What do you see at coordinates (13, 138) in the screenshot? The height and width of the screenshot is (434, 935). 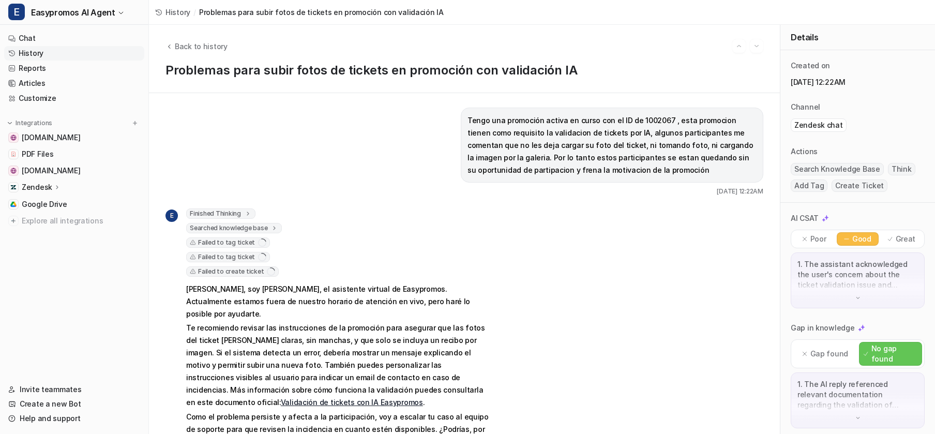 I see `img: easypromos-apiref.redoc.ly` at bounding box center [13, 138].